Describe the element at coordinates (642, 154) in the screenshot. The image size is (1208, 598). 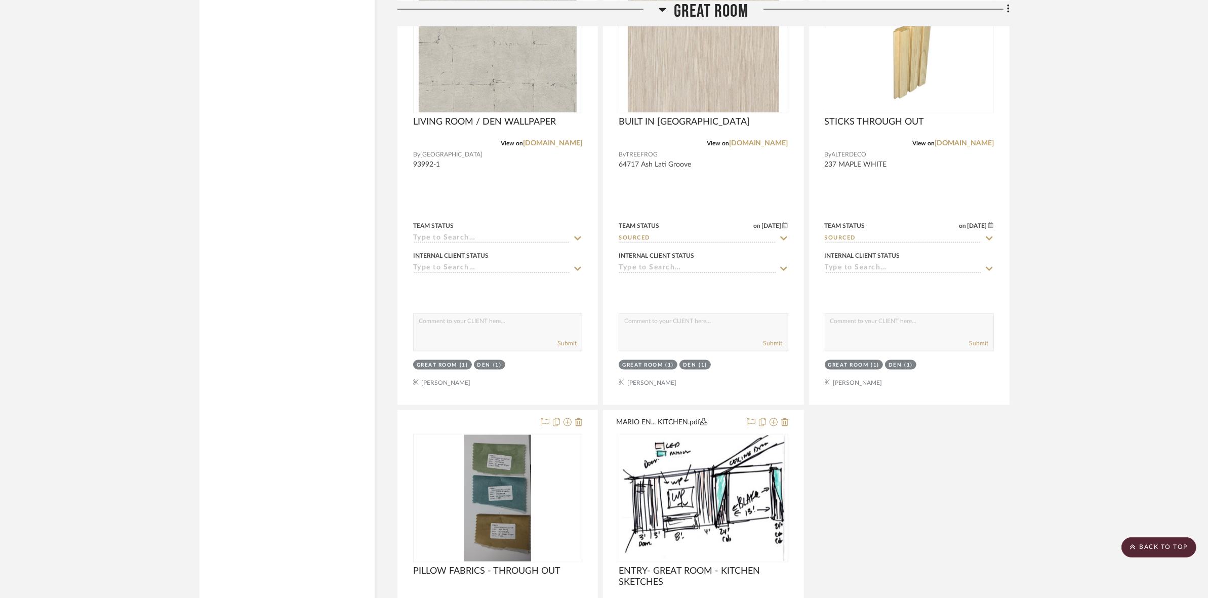
I see `span: TREEFROG` at that location.